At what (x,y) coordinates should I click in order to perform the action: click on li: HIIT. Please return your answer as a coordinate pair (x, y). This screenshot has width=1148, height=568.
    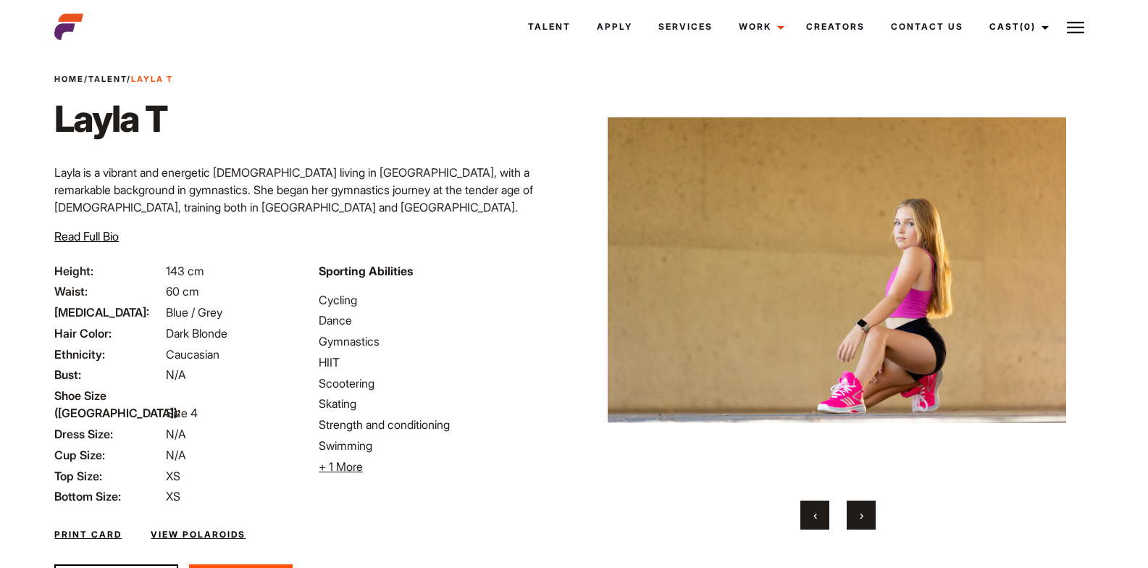
    Looking at the image, I should click on (442, 362).